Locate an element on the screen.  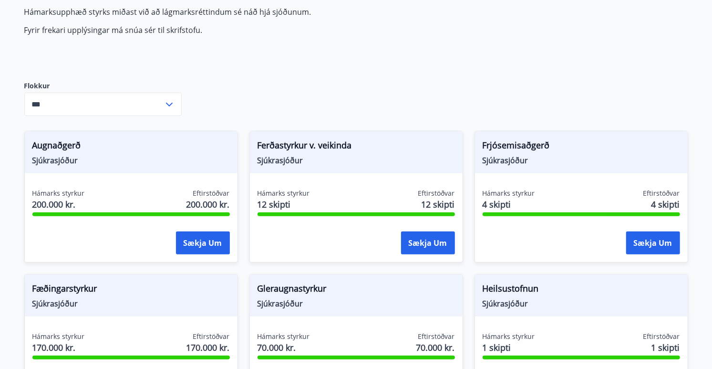
span: Heilsustofnun is located at coordinates (581, 290).